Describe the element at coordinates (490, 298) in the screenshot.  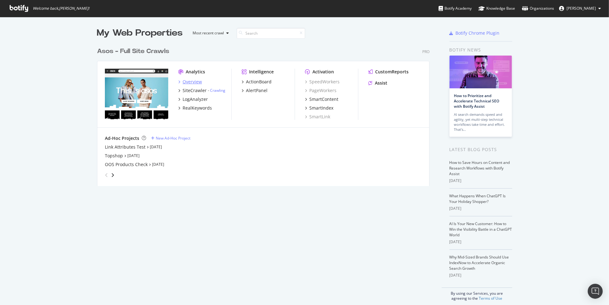
I see `a: Terms of Use` at that location.